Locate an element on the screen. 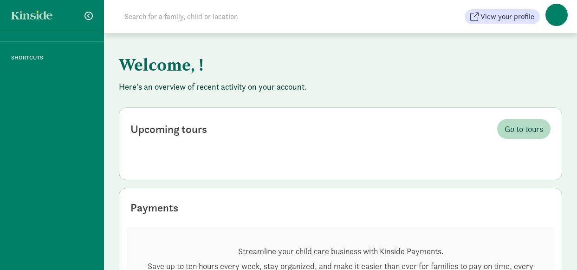  p: Streamline your child care business with Kinside Payments. is located at coordinates (340, 251).